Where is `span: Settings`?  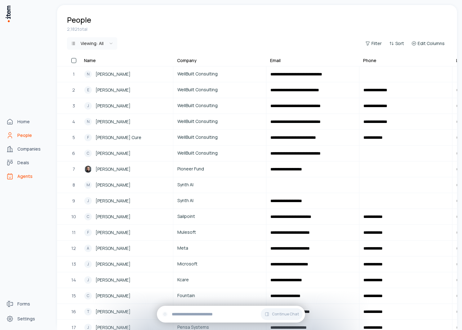
span: Settings is located at coordinates (26, 318).